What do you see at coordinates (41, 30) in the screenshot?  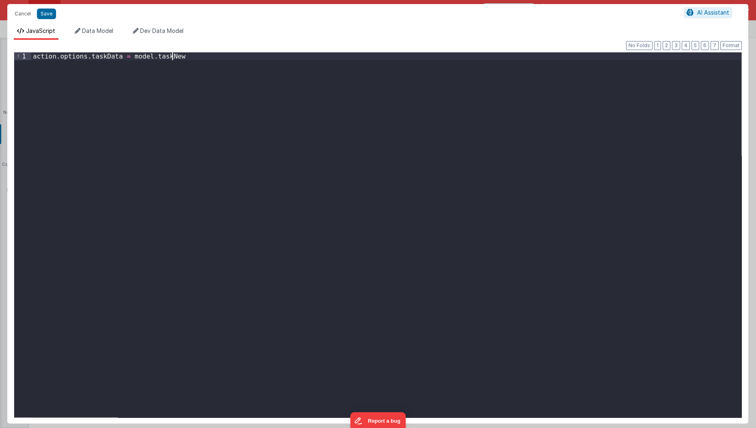 I see `span: JavaScript` at bounding box center [41, 30].